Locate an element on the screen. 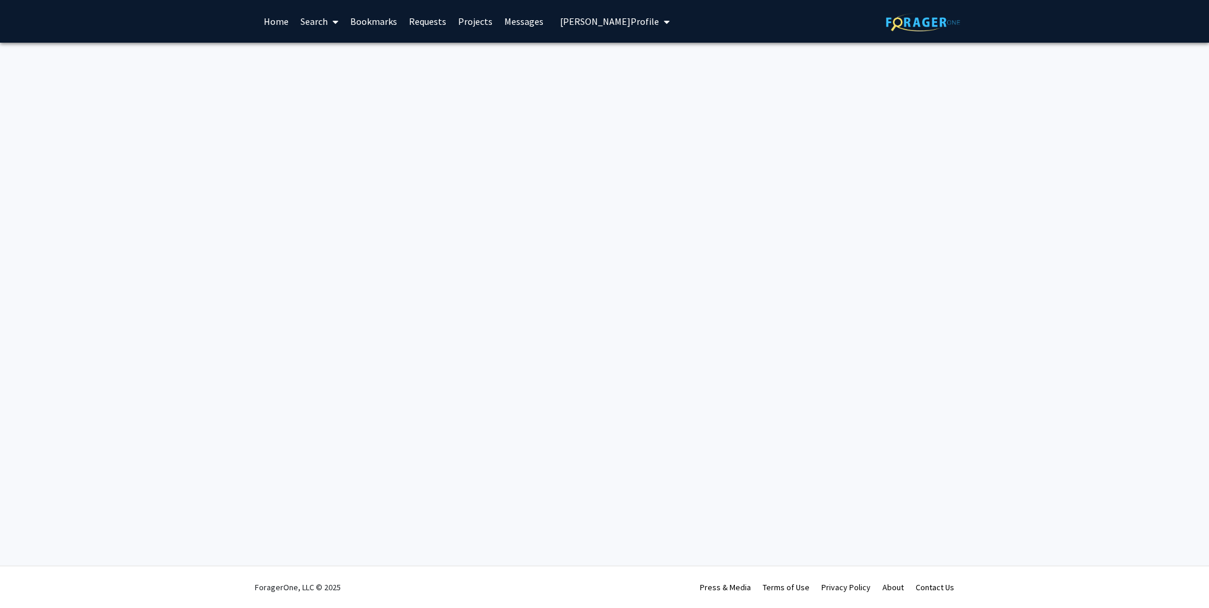 The width and height of the screenshot is (1209, 608). img: ForagerOne Logo is located at coordinates (923, 22).